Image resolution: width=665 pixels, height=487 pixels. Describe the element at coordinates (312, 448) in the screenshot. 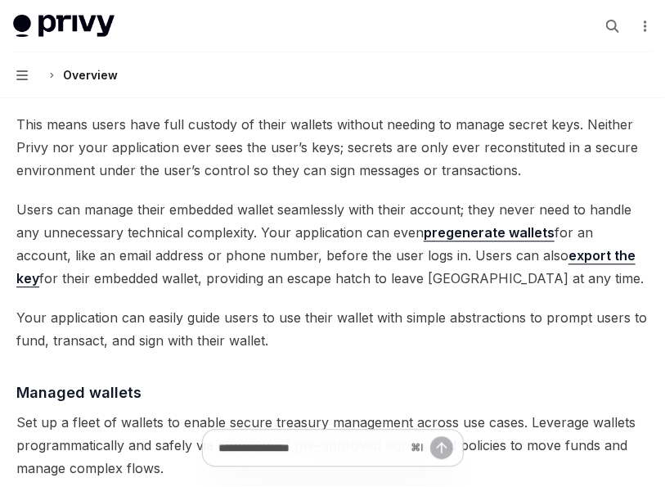

I see `input: Ask a question...` at that location.